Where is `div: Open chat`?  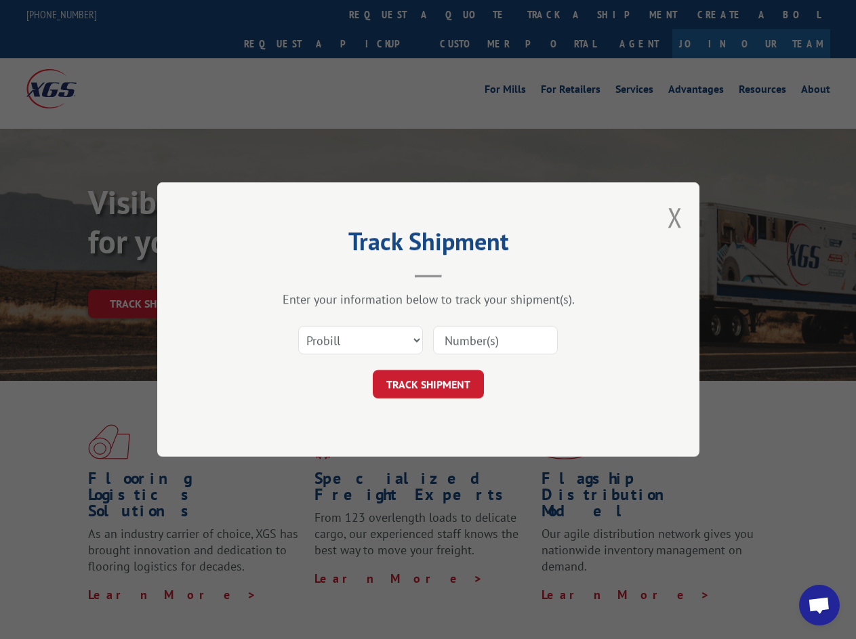 div: Open chat is located at coordinates (819, 605).